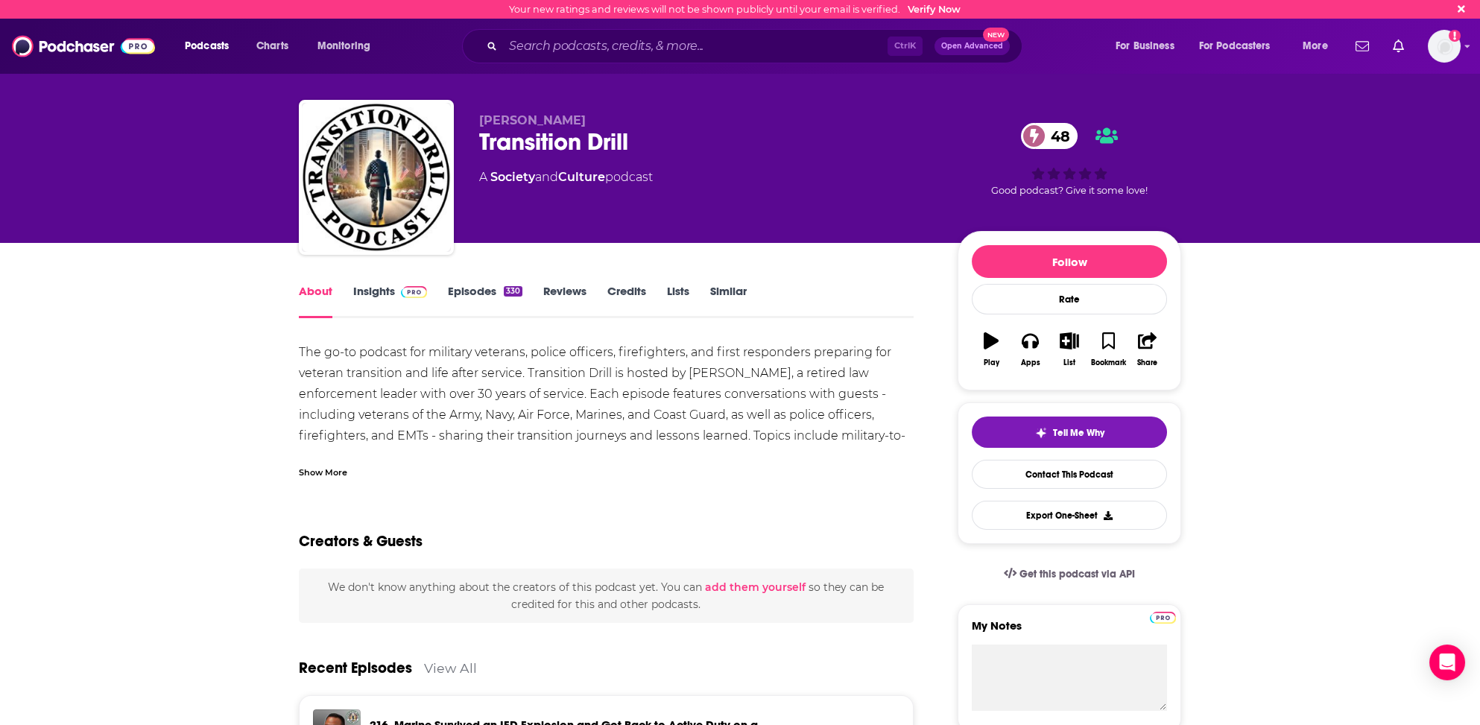 This screenshot has width=1480, height=725. What do you see at coordinates (1147, 363) in the screenshot?
I see `div: Share` at bounding box center [1147, 363].